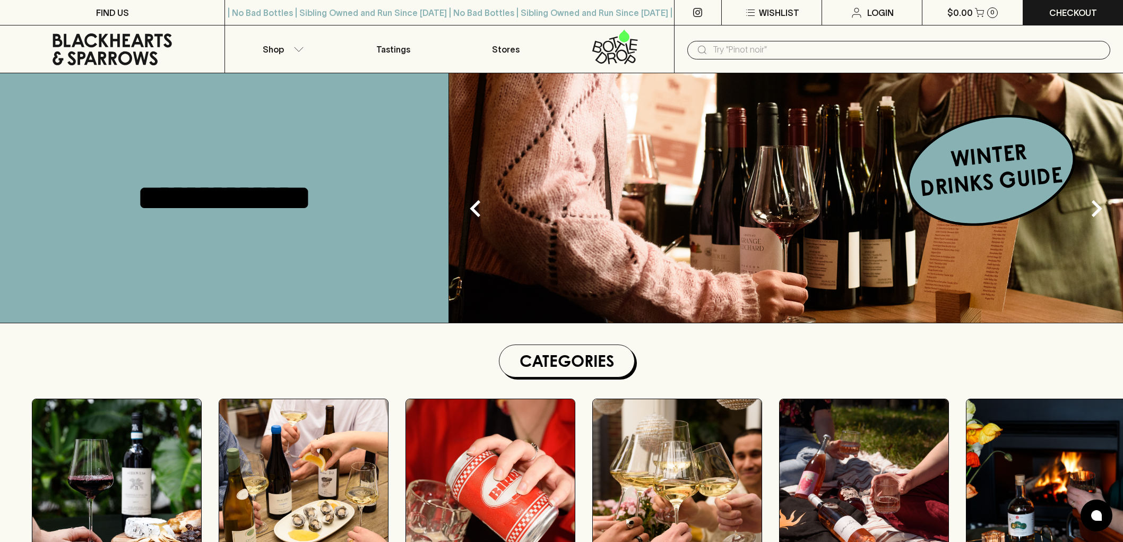  I want to click on h1: Categories, so click(567, 361).